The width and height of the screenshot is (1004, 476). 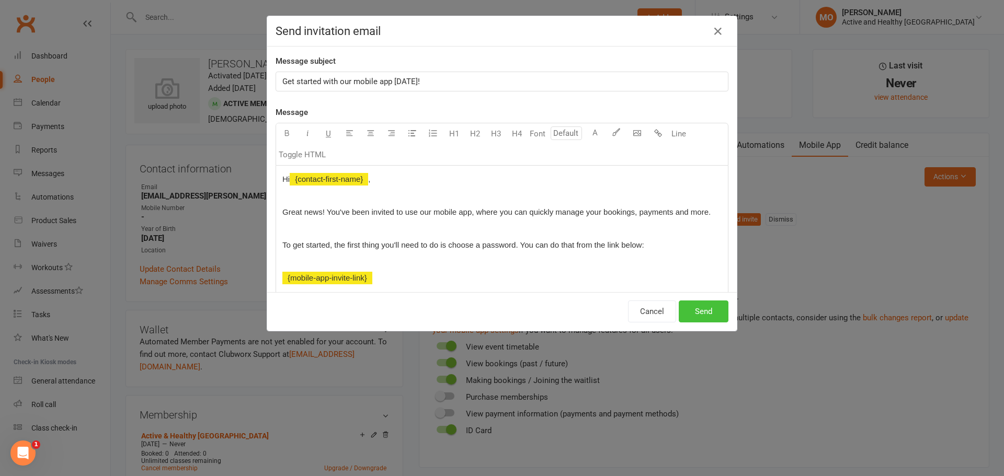 What do you see at coordinates (566, 133) in the screenshot?
I see `input: Default` at bounding box center [566, 133].